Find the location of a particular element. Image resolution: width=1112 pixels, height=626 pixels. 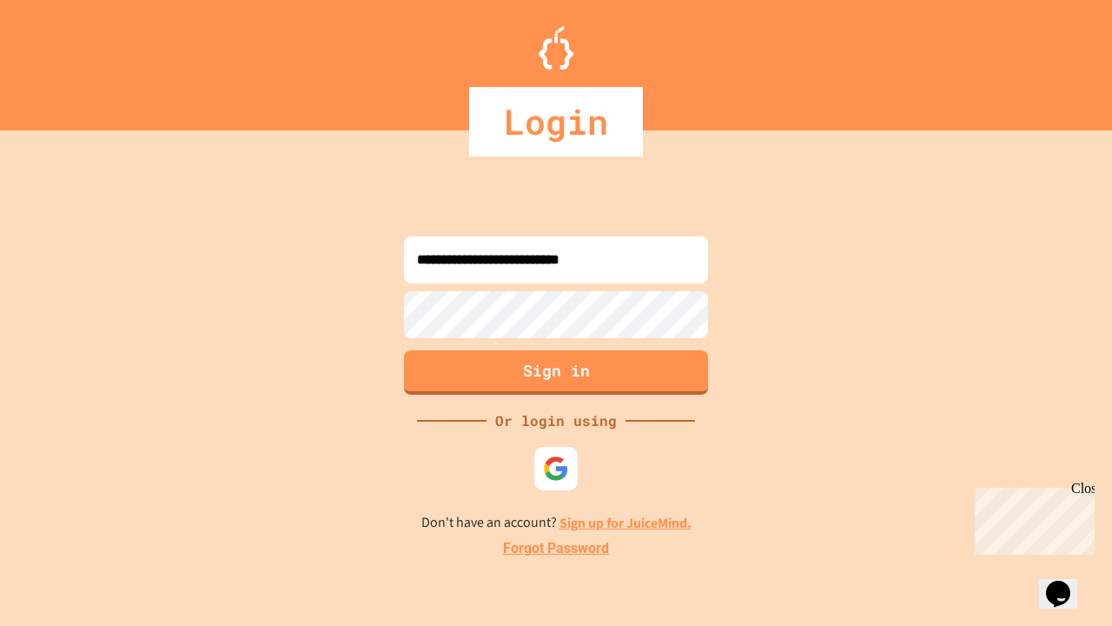

div: Chat with us now!Close is located at coordinates (63, 58).